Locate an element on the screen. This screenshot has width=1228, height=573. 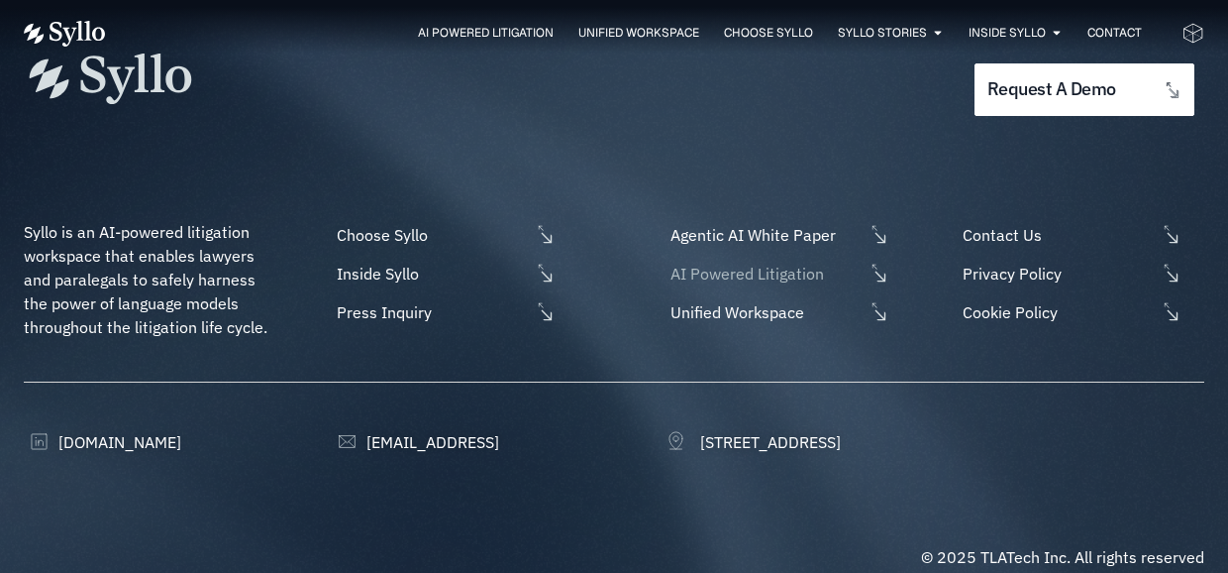
span: Privacy Policy is located at coordinates (1057, 273).